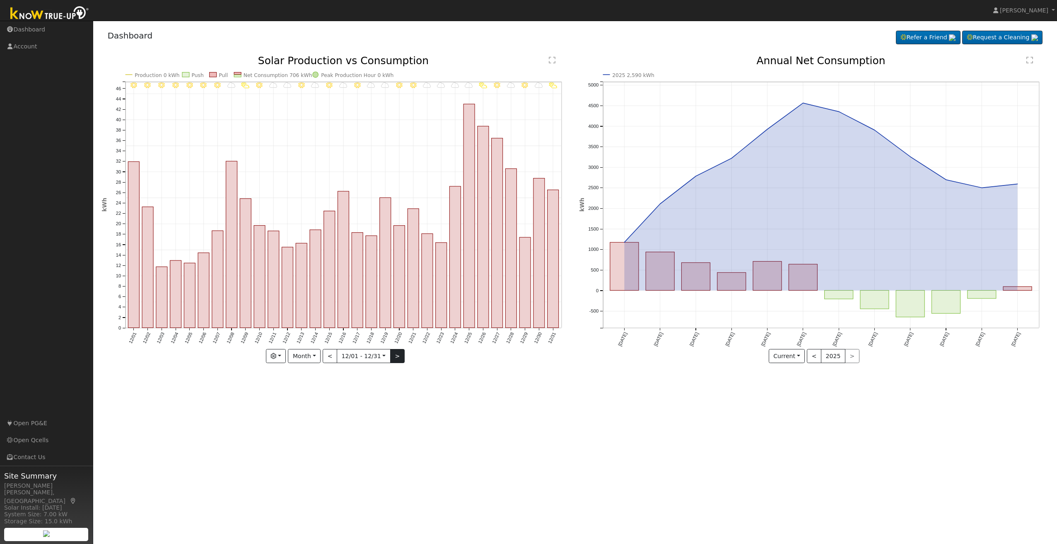 The height and width of the screenshot is (544, 1057). Describe the element at coordinates (538, 338) in the screenshot. I see `text: 12/30` at that location.